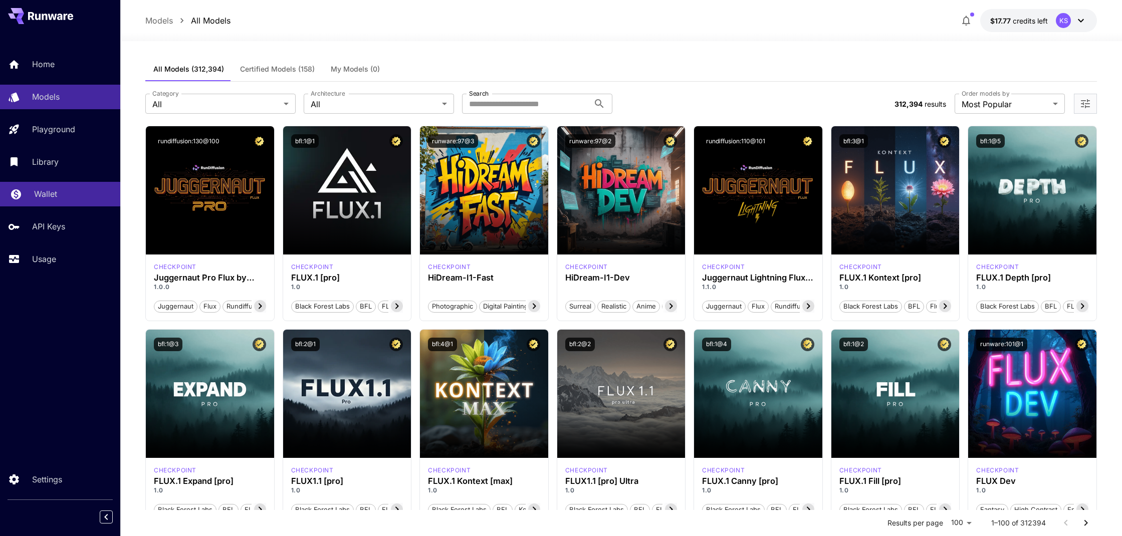 The image size is (1122, 536). I want to click on button: juggernaut, so click(175, 306).